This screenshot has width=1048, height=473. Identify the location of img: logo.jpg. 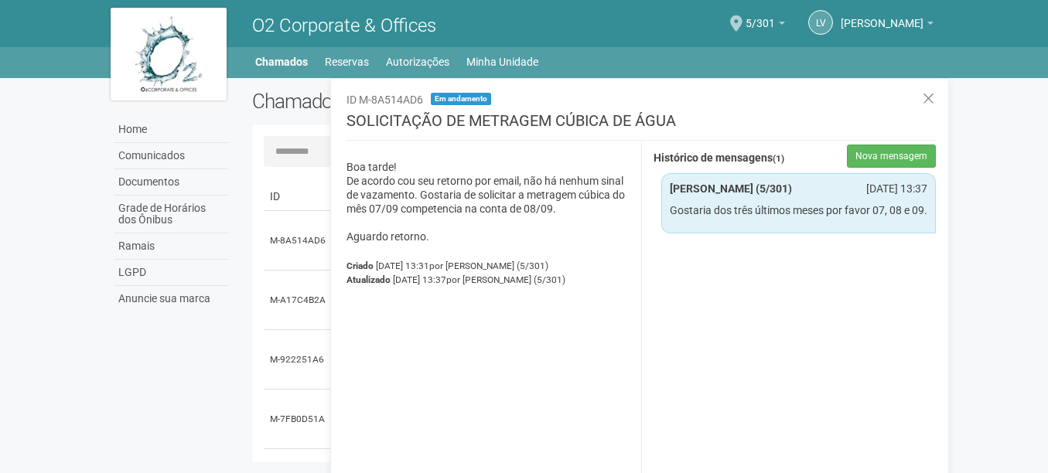
(169, 54).